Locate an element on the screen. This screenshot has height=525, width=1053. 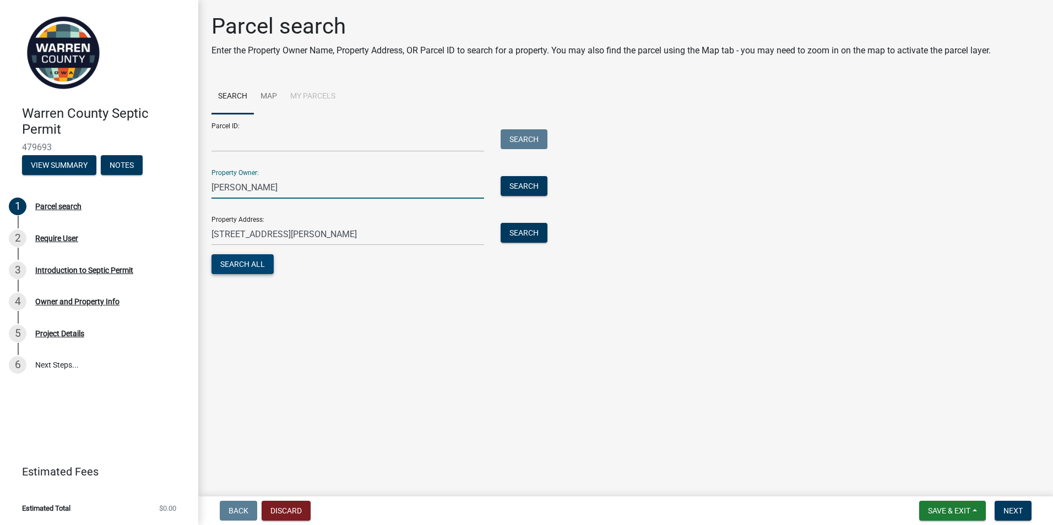
span: Next is located at coordinates (1013, 511).